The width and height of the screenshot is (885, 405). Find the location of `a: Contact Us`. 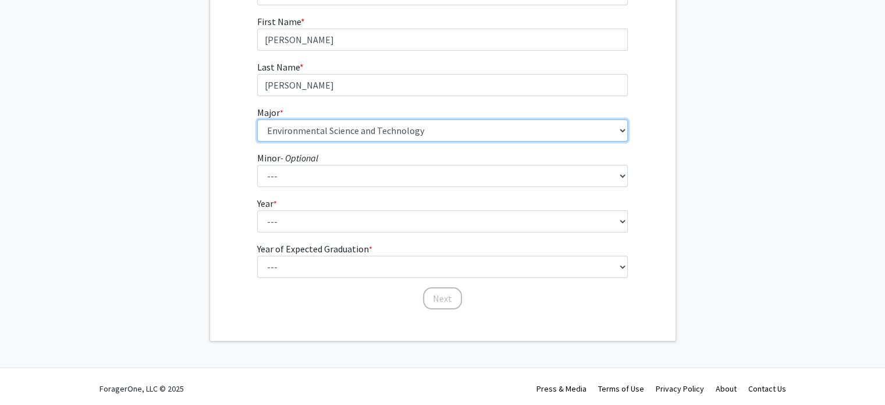

a: Contact Us is located at coordinates (767, 388).